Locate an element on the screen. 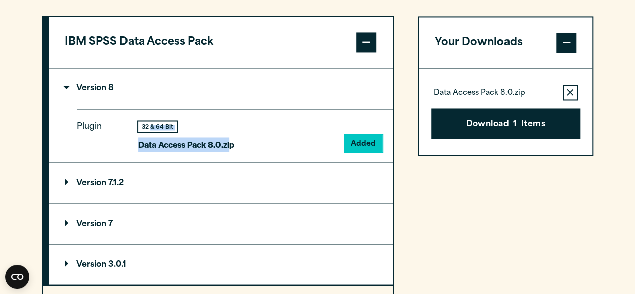  button: Your Downloads is located at coordinates (505, 43).